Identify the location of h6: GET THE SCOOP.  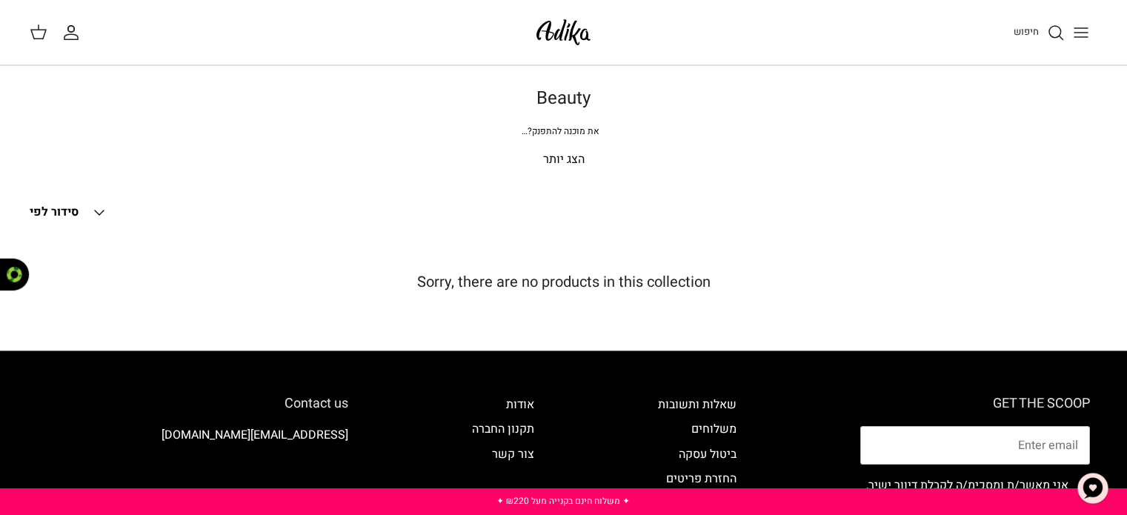
(975, 404).